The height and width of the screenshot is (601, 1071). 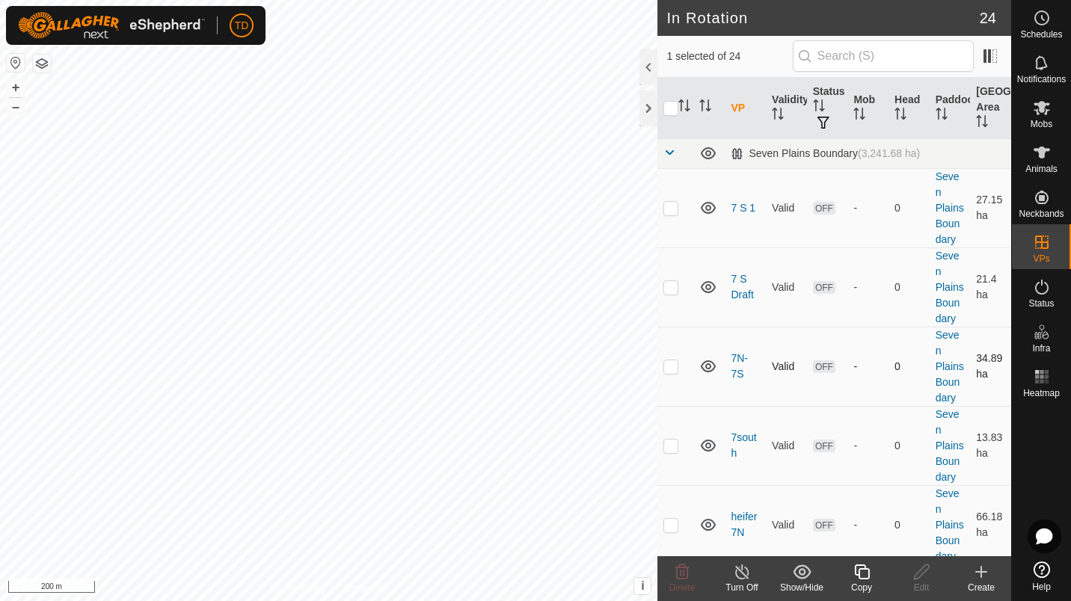 What do you see at coordinates (682, 588) in the screenshot?
I see `span: Delete` at bounding box center [682, 588].